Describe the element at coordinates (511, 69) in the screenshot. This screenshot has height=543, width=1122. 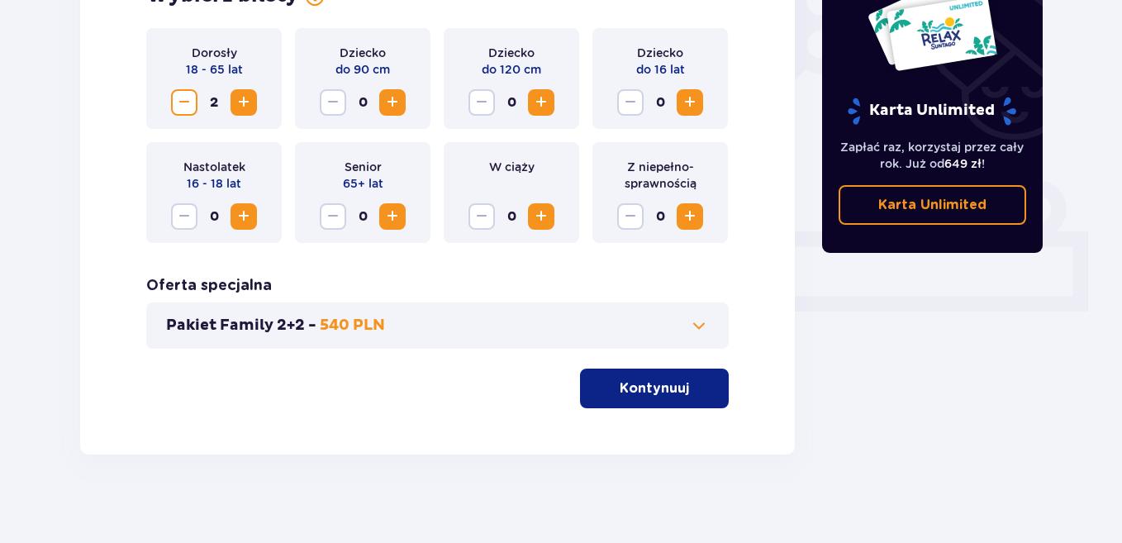
I see `p: do 120 cm` at that location.